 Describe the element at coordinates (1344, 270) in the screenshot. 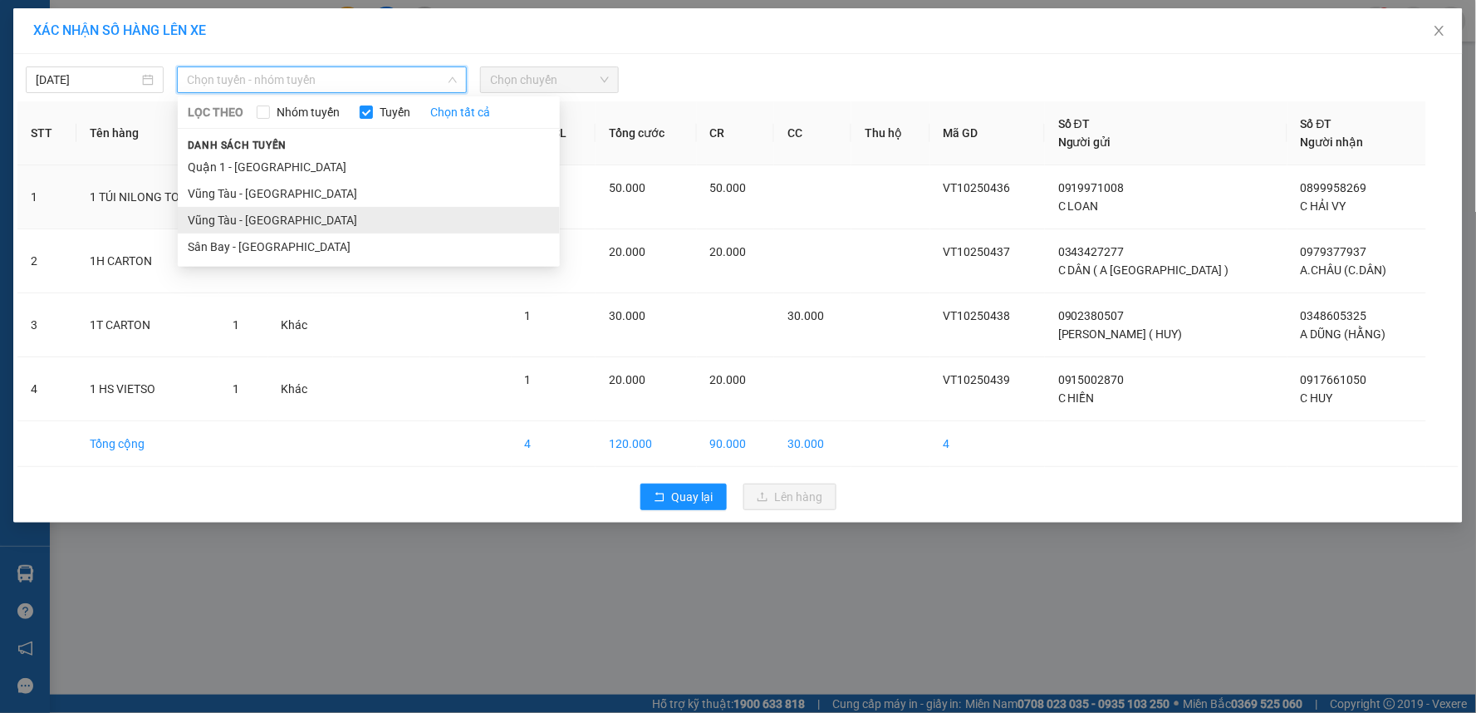

I see `span: A.CHÂU (C.DÂN)` at that location.